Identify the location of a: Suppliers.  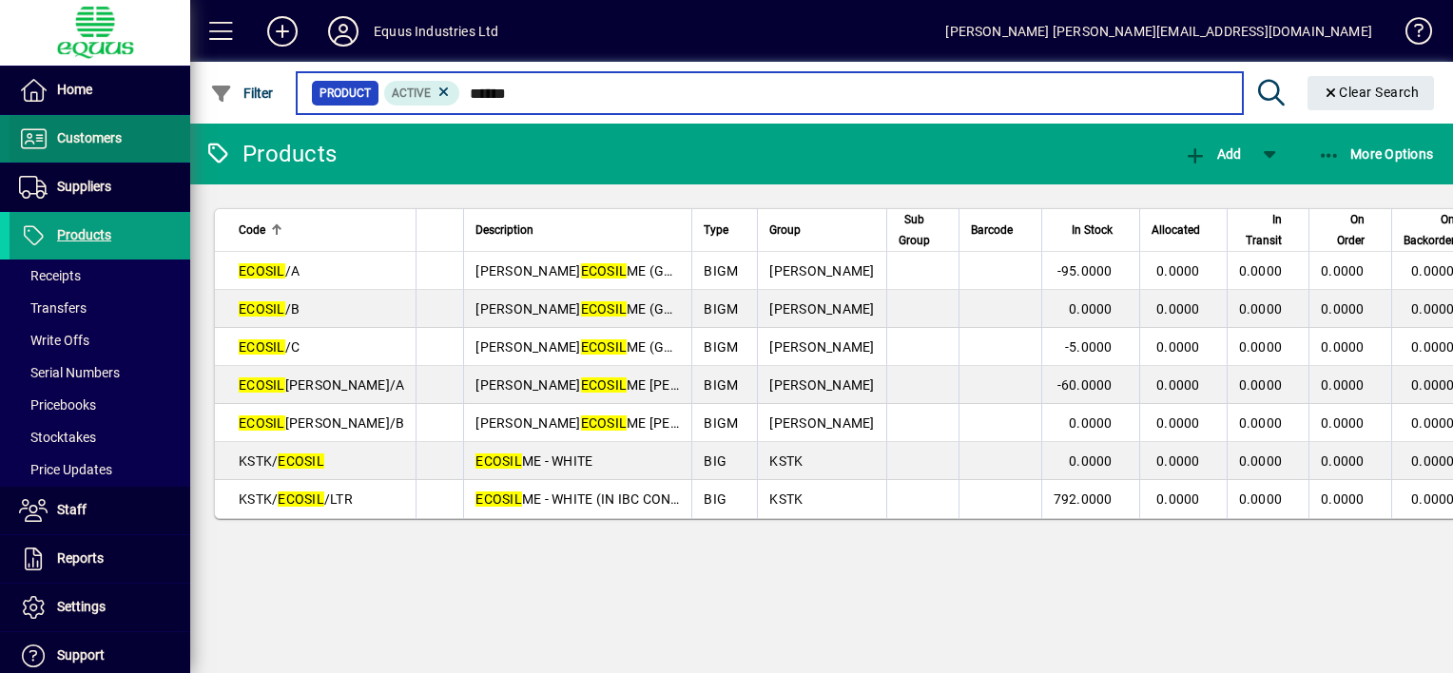
(100, 187).